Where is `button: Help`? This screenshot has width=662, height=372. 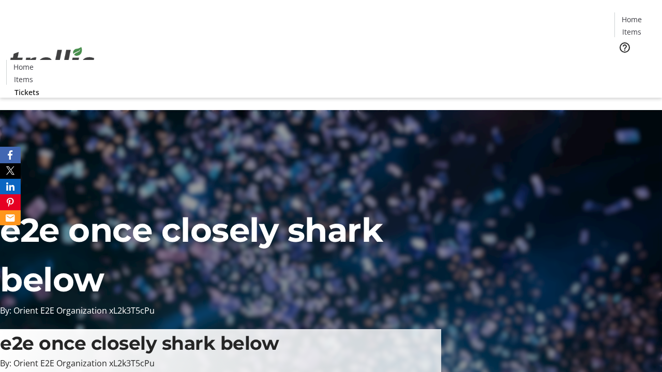
button: Help is located at coordinates (625, 48).